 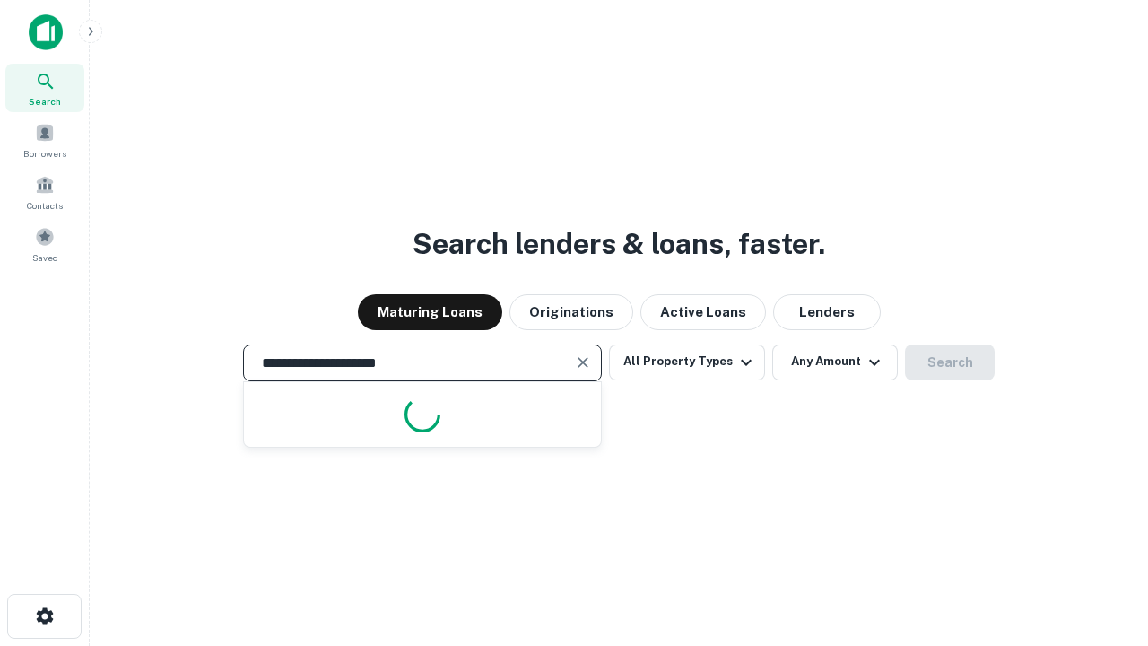 I want to click on button: Lenders, so click(x=827, y=312).